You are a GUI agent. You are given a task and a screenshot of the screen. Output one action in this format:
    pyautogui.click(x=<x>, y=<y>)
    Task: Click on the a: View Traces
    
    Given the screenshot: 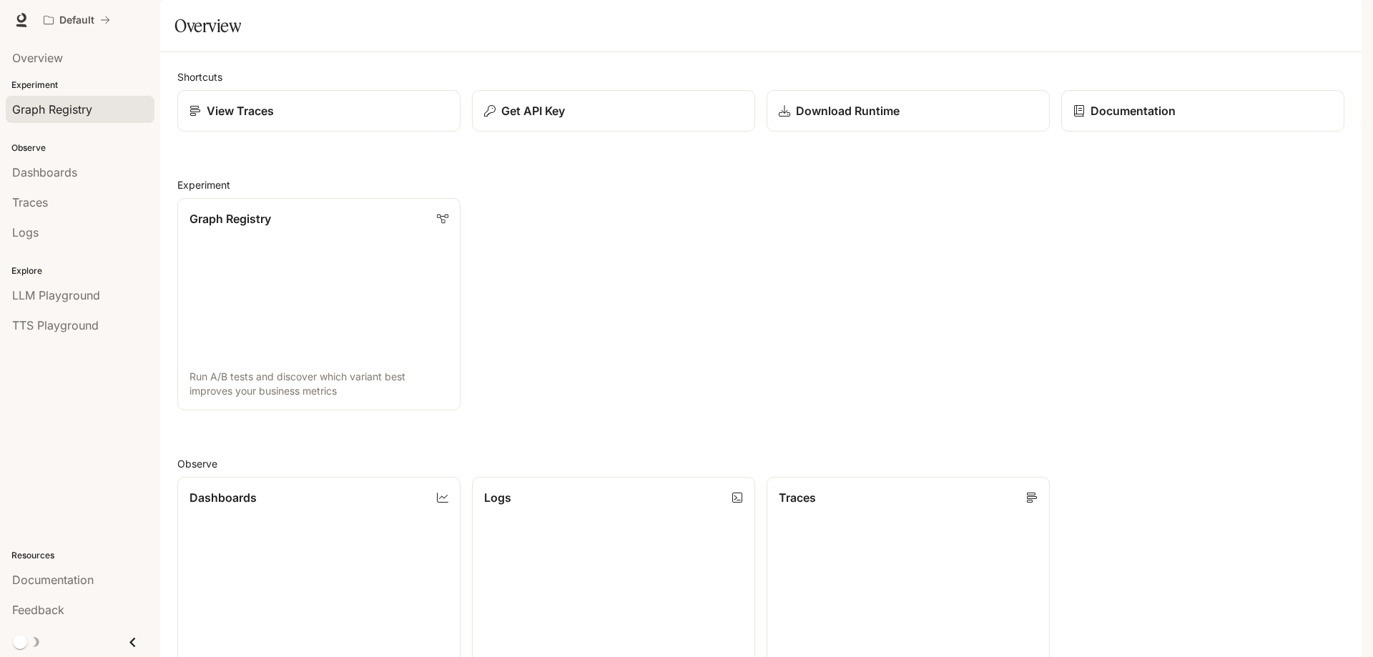 What is the action you would take?
    pyautogui.click(x=319, y=111)
    